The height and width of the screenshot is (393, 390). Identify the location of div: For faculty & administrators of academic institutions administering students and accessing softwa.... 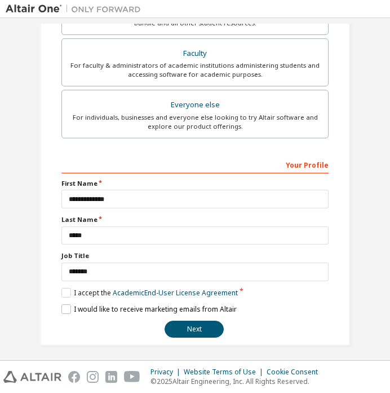
(195, 70).